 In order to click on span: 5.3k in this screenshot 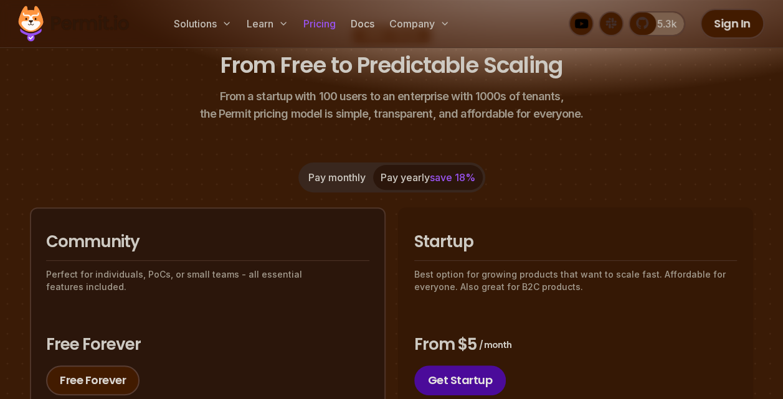, I will do `click(663, 24)`.